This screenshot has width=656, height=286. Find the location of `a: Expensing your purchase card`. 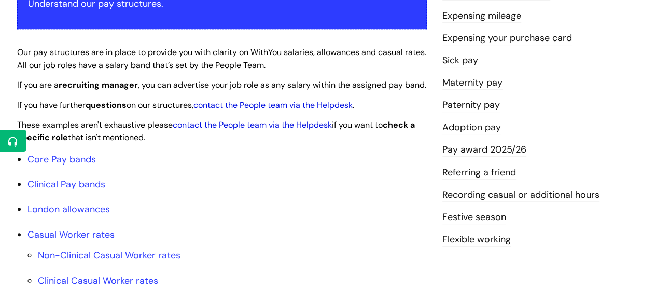

a: Expensing your purchase card is located at coordinates (507, 38).